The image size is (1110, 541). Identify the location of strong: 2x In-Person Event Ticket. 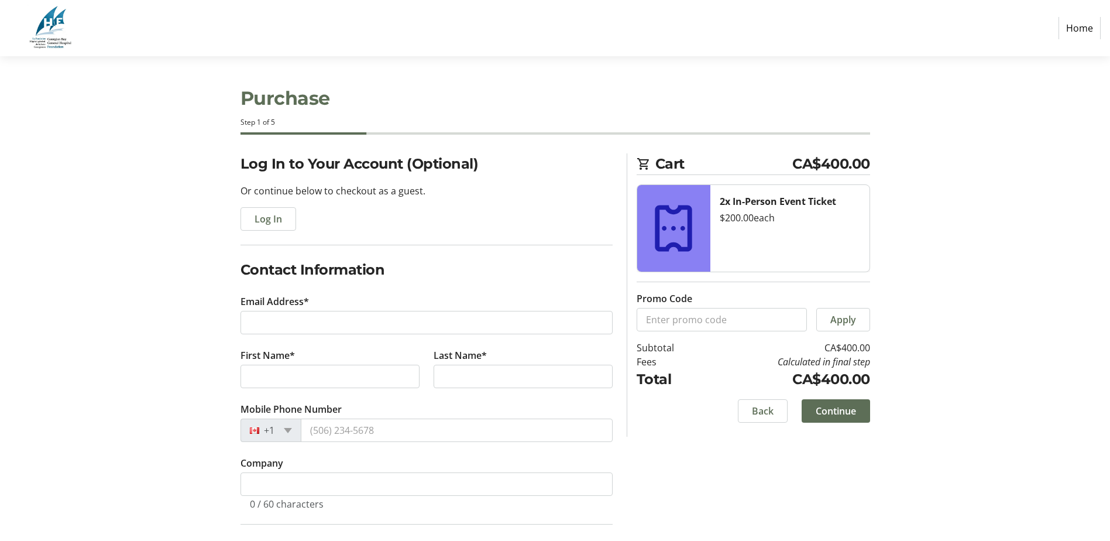
(778, 201).